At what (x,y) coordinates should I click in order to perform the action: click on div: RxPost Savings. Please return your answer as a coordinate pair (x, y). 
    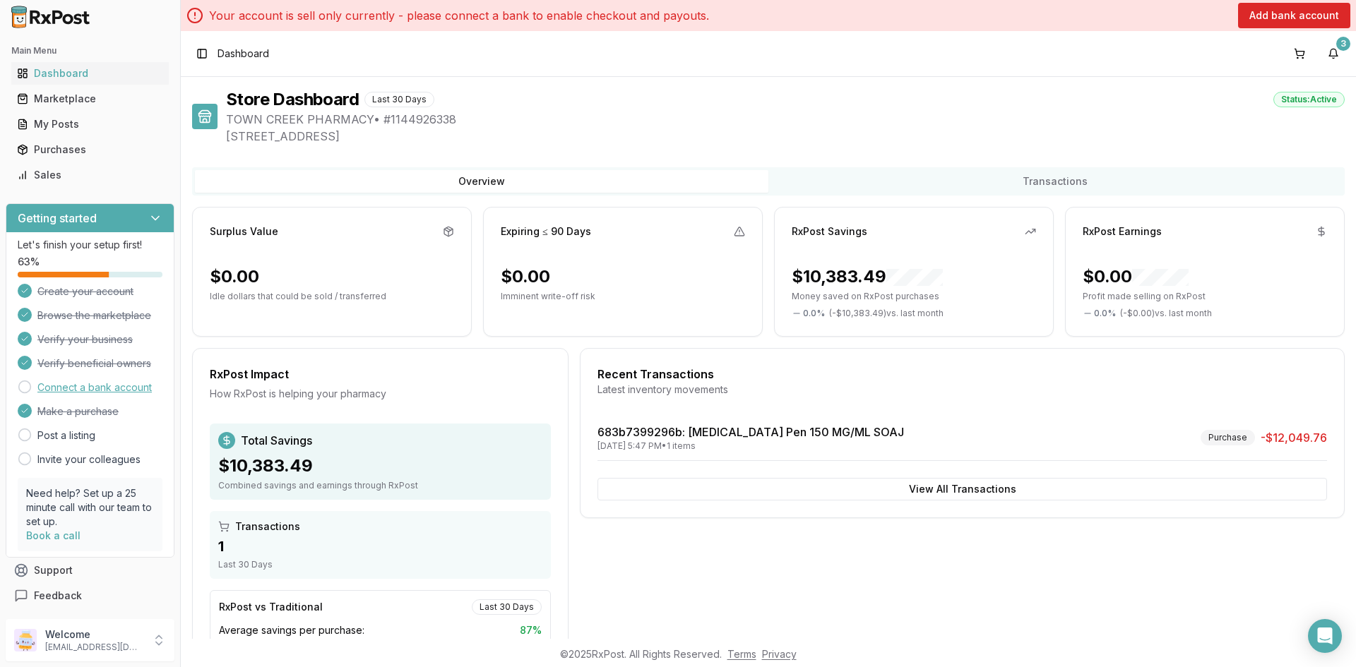
    Looking at the image, I should click on (829, 232).